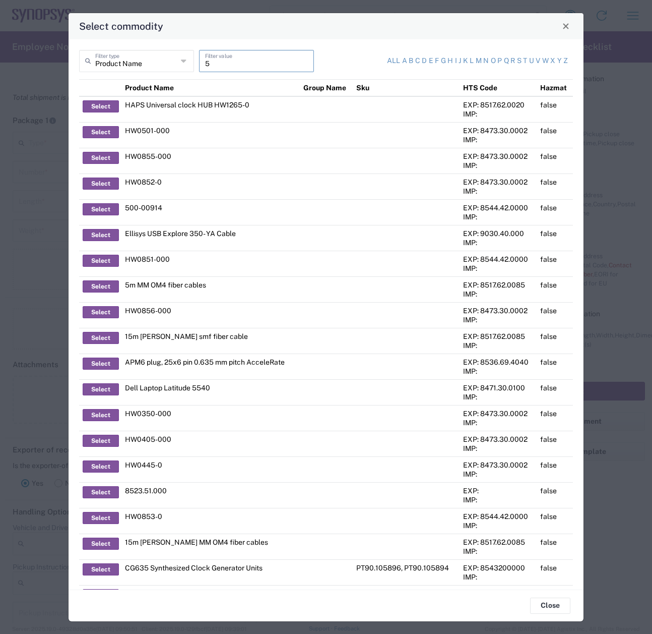 Image resolution: width=652 pixels, height=634 pixels. What do you see at coordinates (499, 388) in the screenshot?
I see `div: EXP: 8471.30.0100` at bounding box center [499, 388].